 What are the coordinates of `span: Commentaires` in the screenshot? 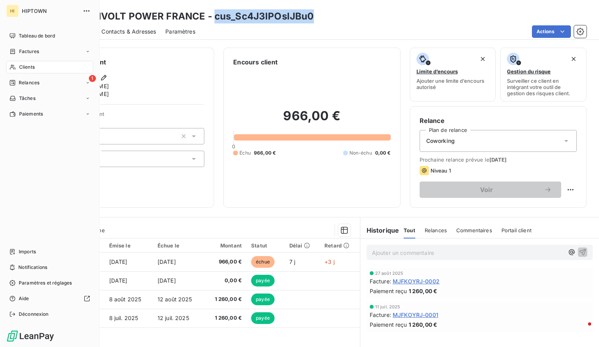 It's located at (474, 230).